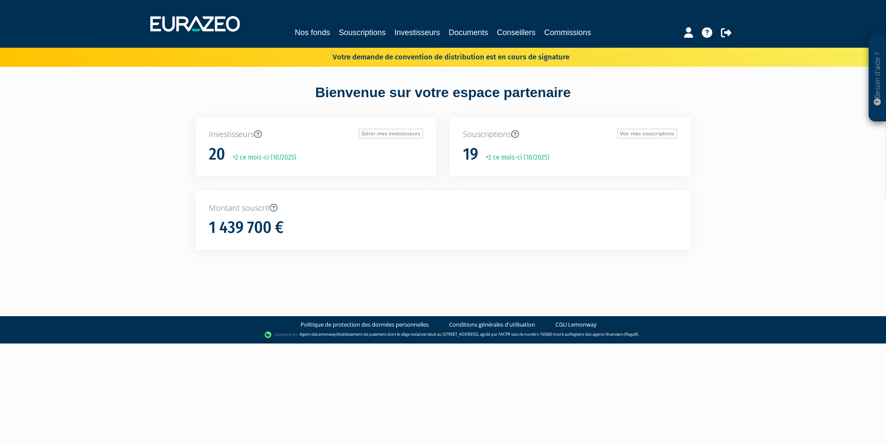 The image size is (886, 445). I want to click on a: Documents, so click(468, 33).